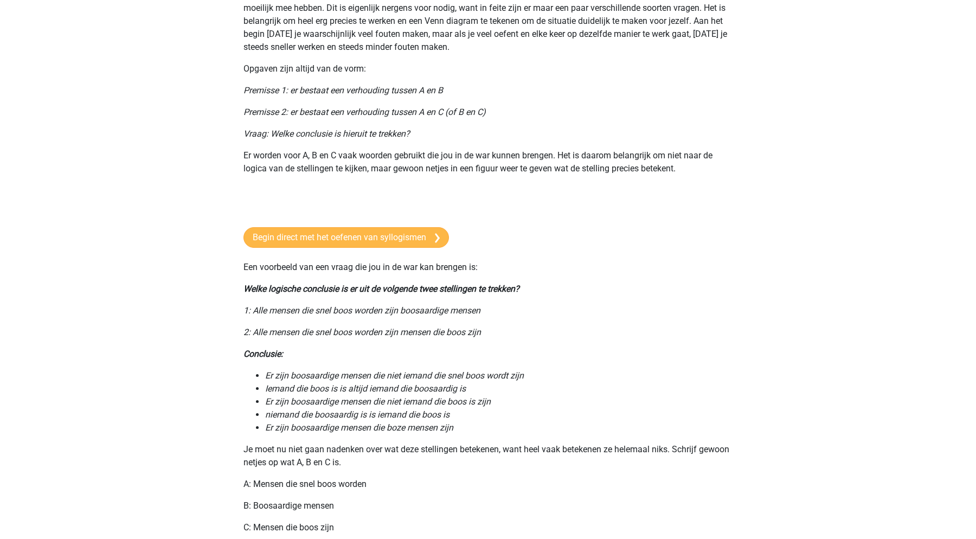  Describe the element at coordinates (488, 69) in the screenshot. I see `p: Opgaven zijn altijd van de vorm:` at that location.